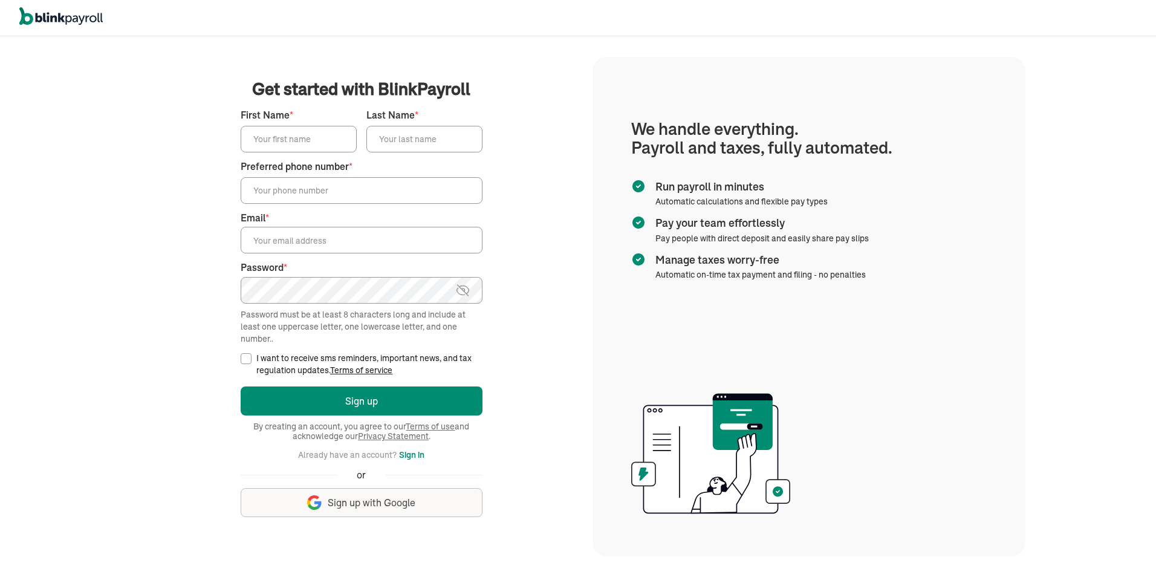  What do you see at coordinates (361, 218) in the screenshot?
I see `label: Email` at bounding box center [361, 218].